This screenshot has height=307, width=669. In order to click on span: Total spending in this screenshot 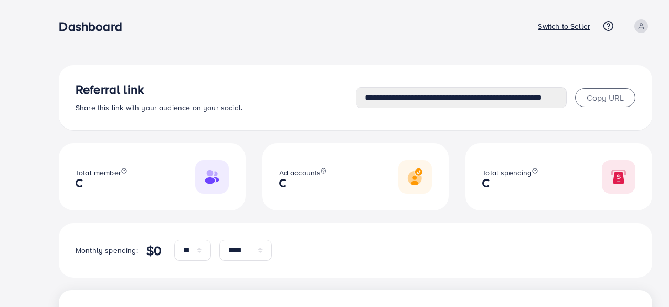, I will do `click(507, 173)`.